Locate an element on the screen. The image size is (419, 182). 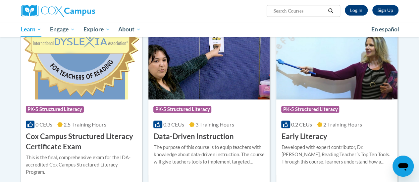
div: This is the final, comprehensive exam for the IDA-accredited Cox Campus Structured Literacy Program. is located at coordinates (81, 165).